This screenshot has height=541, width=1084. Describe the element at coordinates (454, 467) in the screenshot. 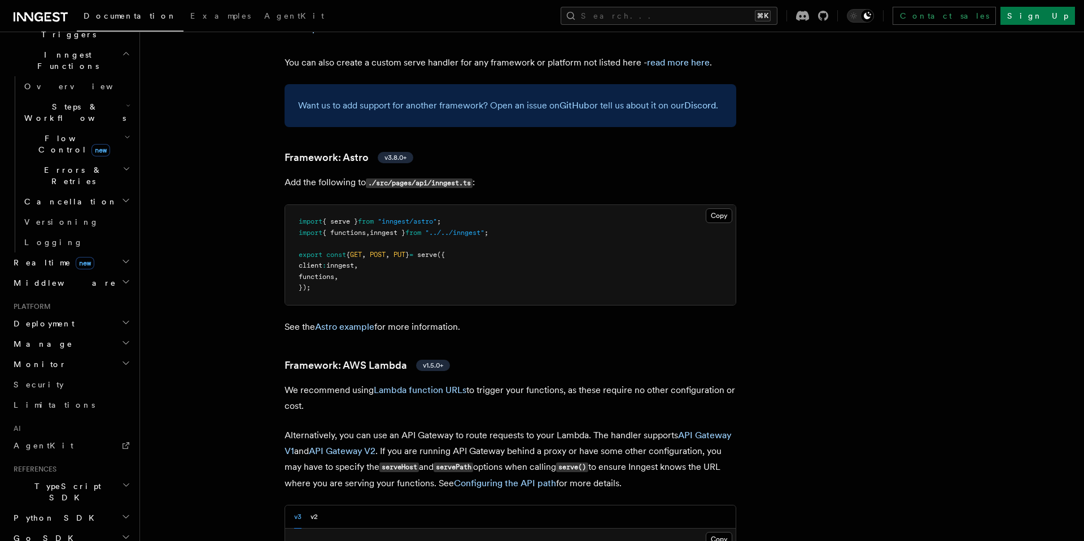

I see `code: servePath` at that location.